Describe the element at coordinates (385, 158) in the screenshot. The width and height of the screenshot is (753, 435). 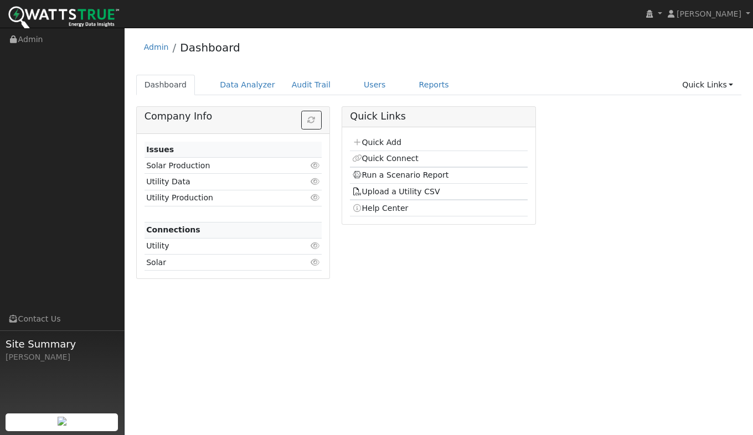
I see `a: Quick Connect` at that location.